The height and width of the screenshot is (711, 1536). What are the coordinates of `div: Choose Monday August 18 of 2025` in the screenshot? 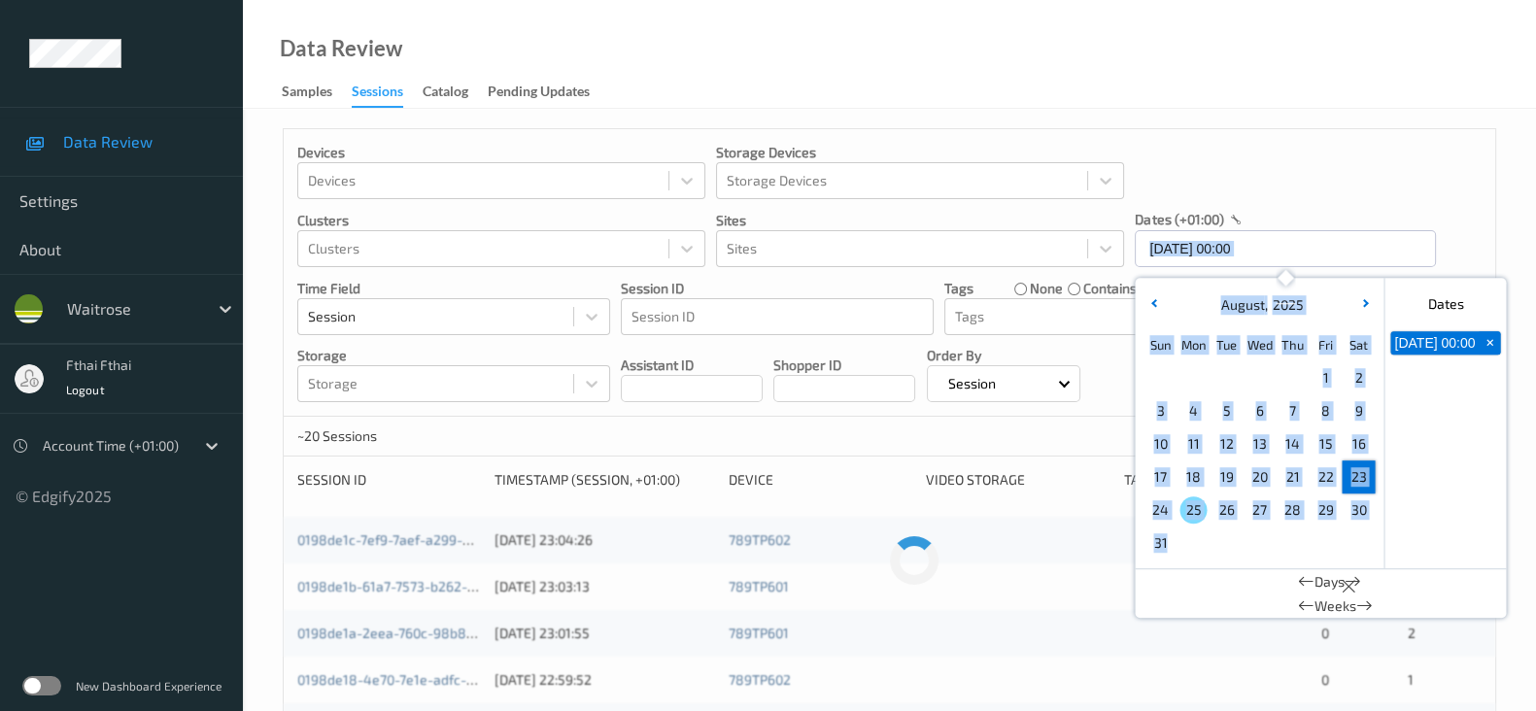 It's located at (1193, 477).